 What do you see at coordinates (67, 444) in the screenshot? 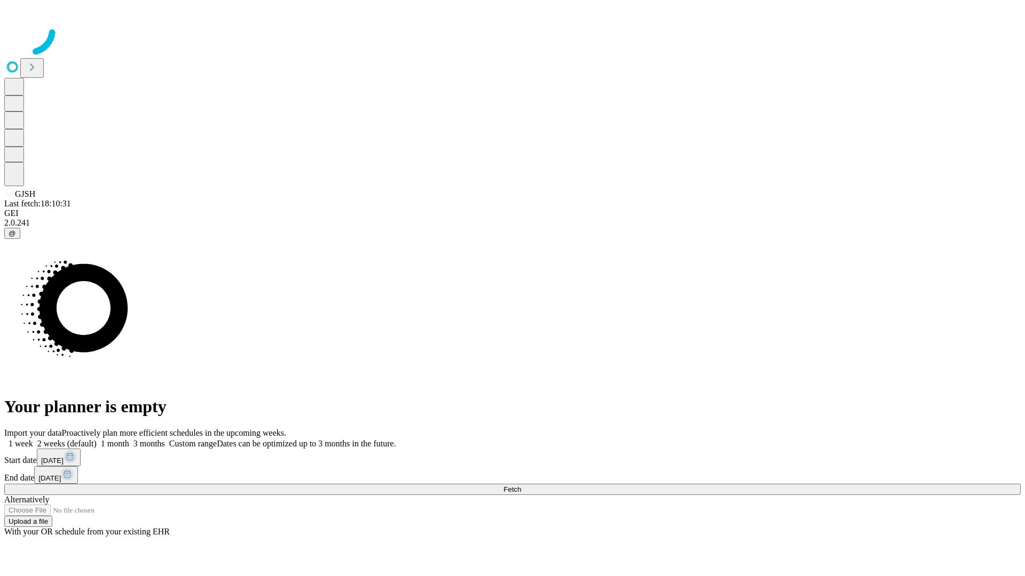
I see `span: 2 weeks (default)` at bounding box center [67, 444].